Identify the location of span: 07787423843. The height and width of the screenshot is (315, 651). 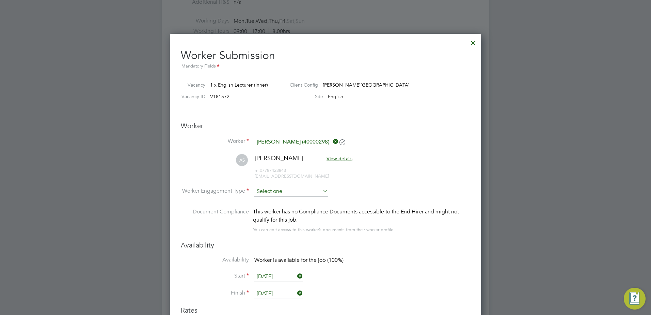
(270, 170).